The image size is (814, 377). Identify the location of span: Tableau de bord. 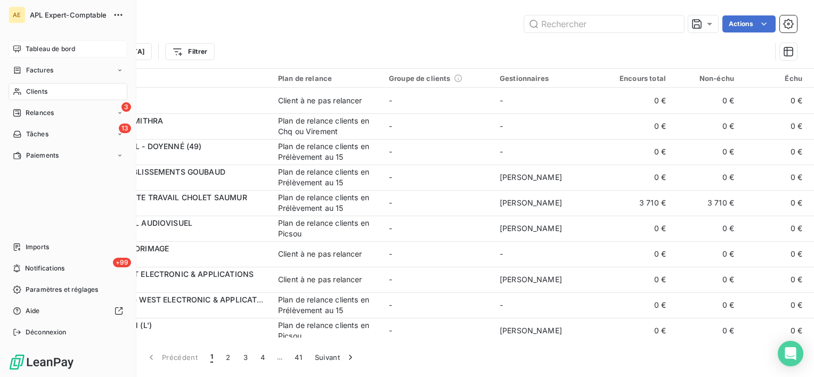
(50, 49).